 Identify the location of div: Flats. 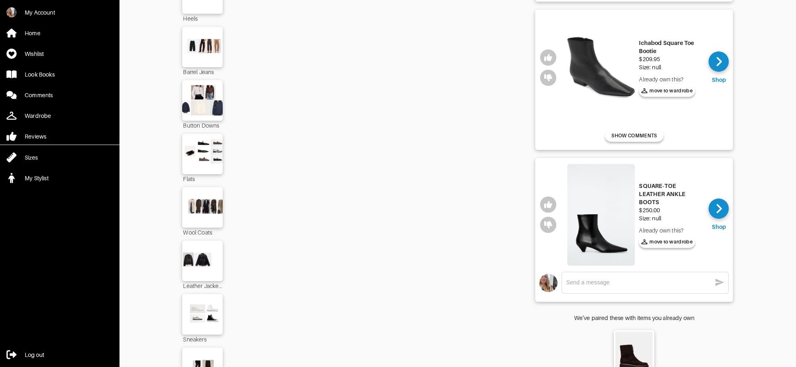
(202, 179).